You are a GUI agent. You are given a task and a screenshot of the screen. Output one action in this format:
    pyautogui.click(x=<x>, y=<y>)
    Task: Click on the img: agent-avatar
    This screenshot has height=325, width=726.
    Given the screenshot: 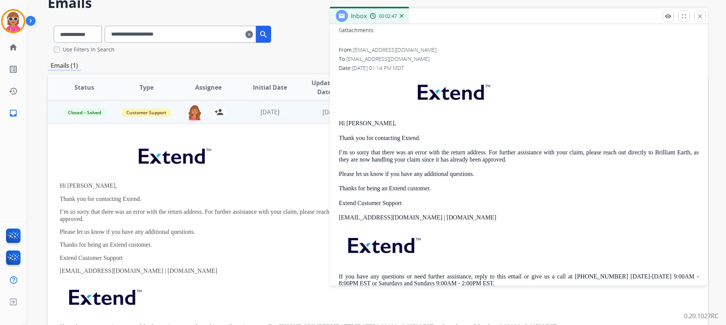 What is the action you would take?
    pyautogui.click(x=195, y=112)
    